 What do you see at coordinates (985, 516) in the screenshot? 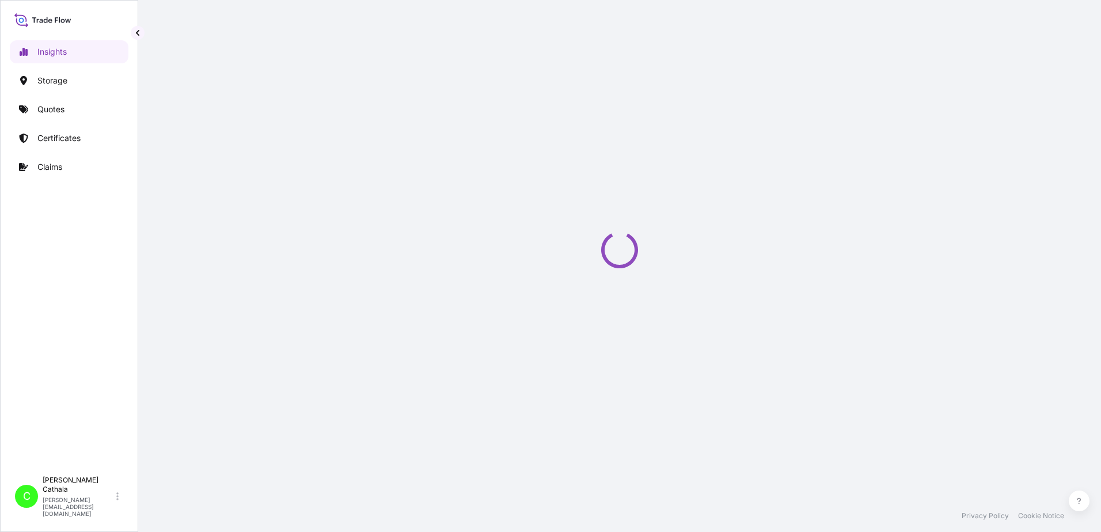
I see `a: Privacy Policy` at bounding box center [985, 516].